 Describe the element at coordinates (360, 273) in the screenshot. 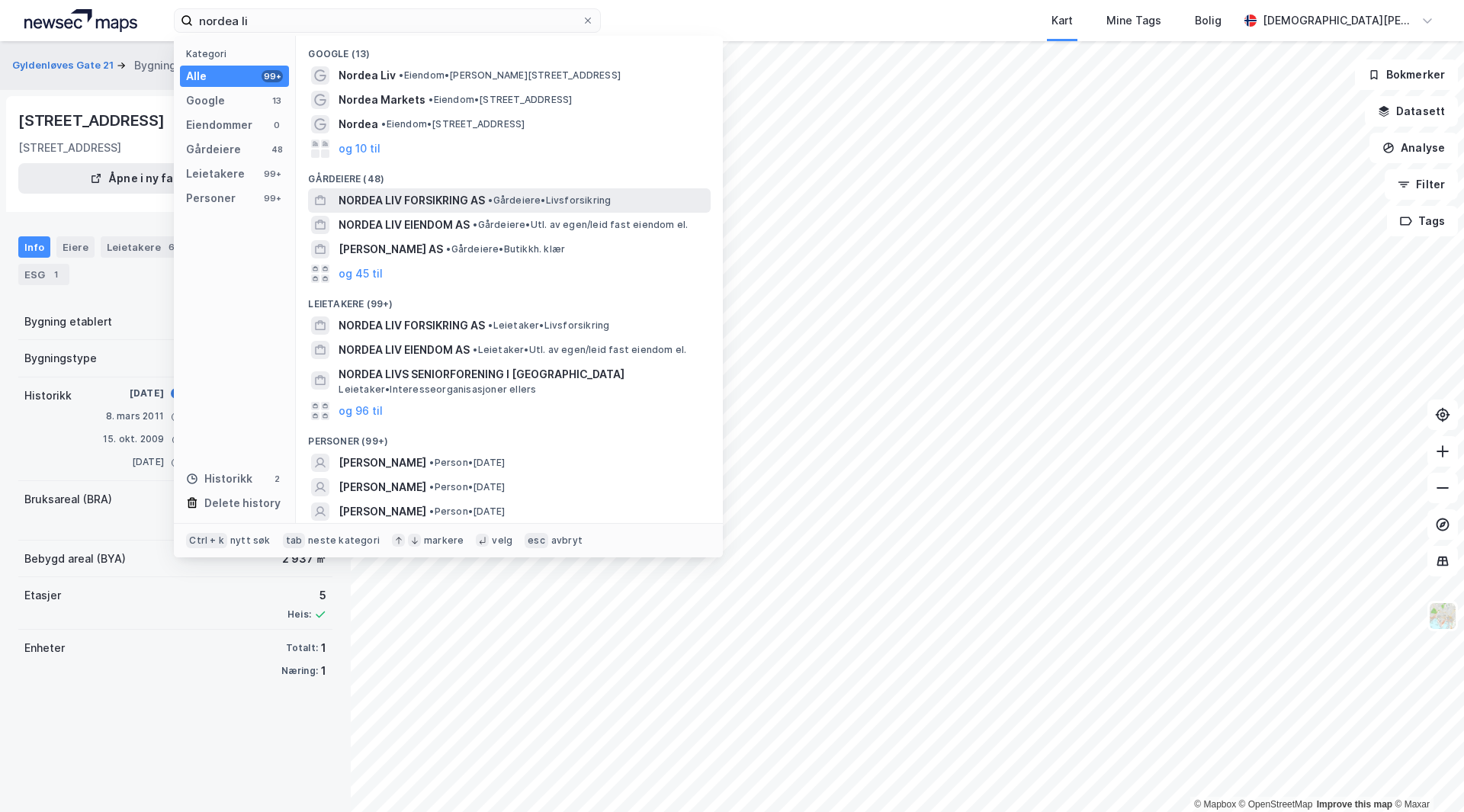

I see `button: og 45 til` at that location.